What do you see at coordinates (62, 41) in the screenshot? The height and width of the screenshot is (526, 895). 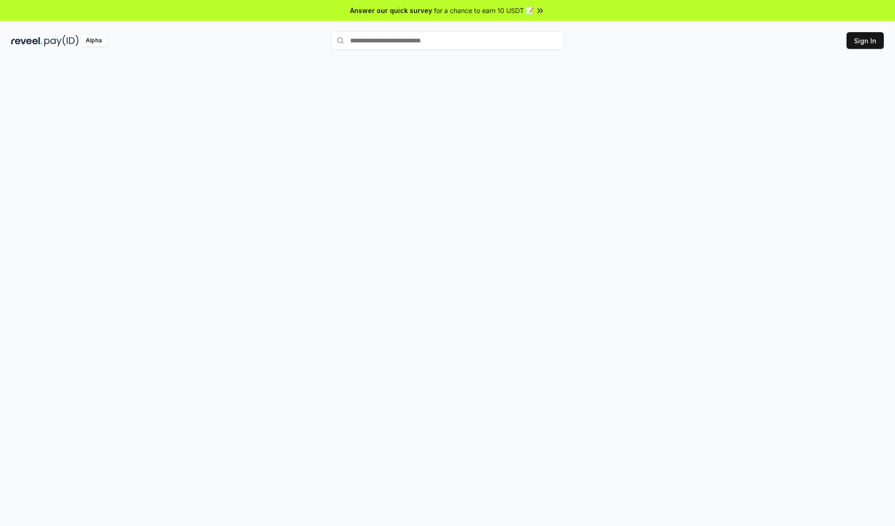 I see `img: pay_id` at bounding box center [62, 41].